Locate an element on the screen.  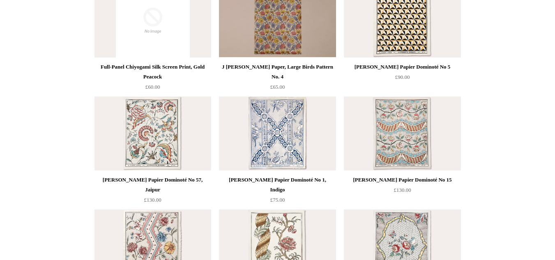
a: Full-Panel Chiyogami Silk Screen Print, Gold Peacock £60.00 is located at coordinates (153, 79).